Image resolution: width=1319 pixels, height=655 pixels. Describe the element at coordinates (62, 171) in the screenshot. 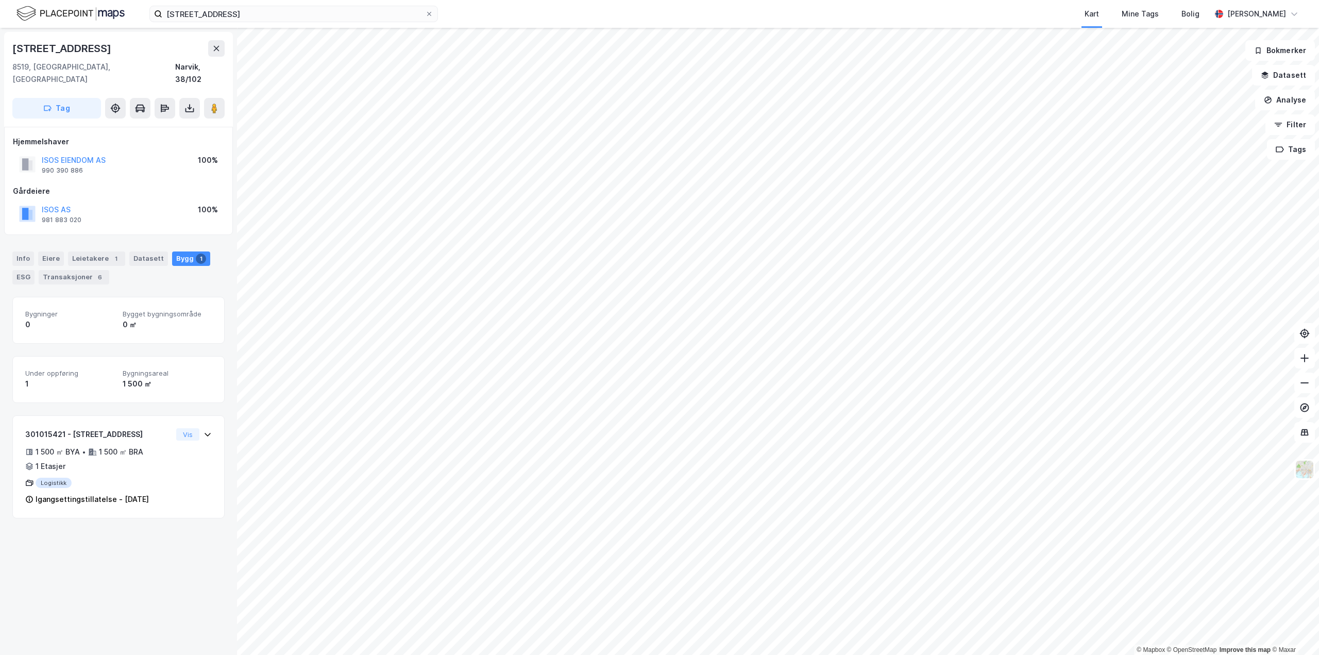

I see `div: 990 390 886` at that location.